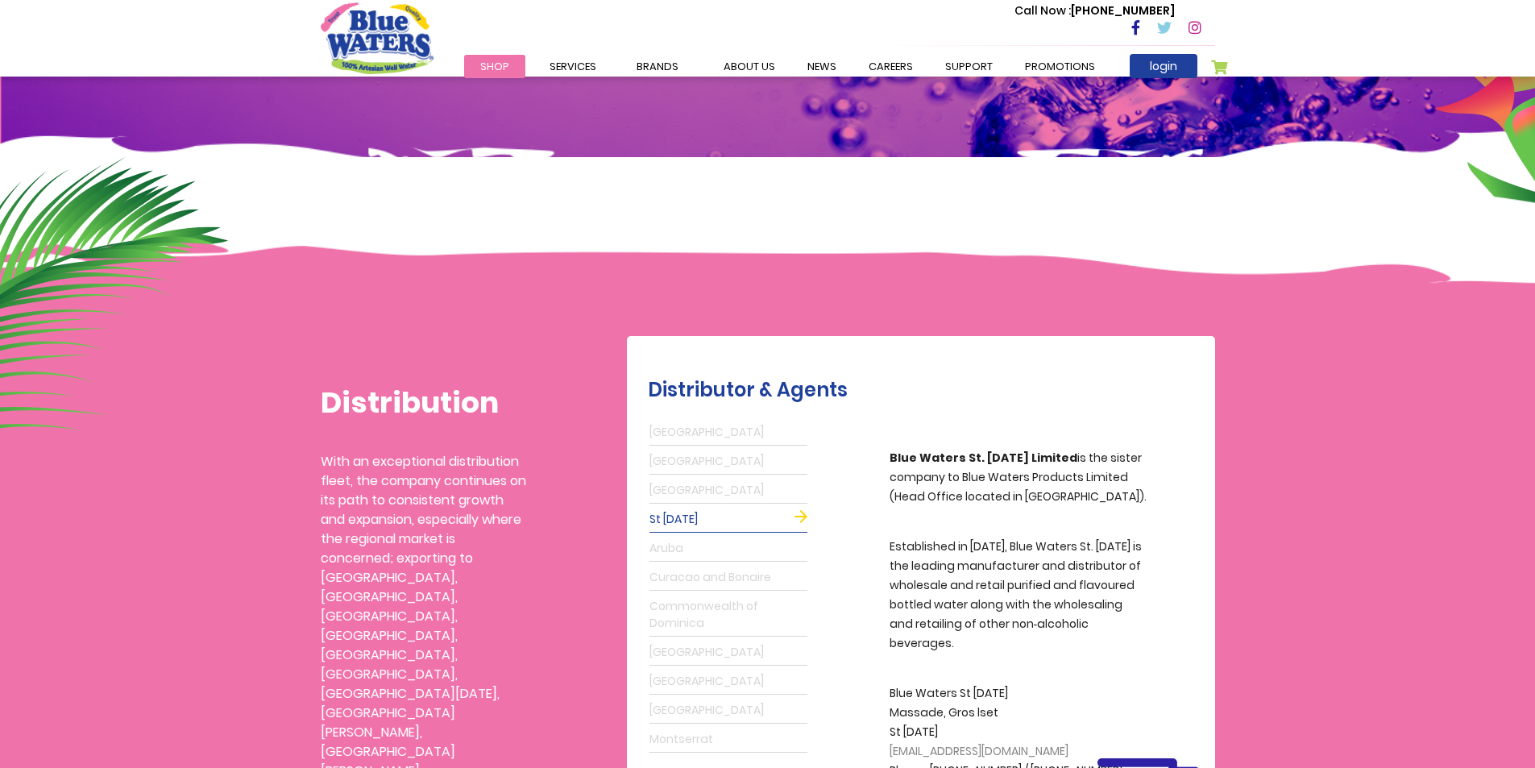 The width and height of the screenshot is (1535, 768). What do you see at coordinates (1060, 66) in the screenshot?
I see `a: Promotions` at bounding box center [1060, 66].